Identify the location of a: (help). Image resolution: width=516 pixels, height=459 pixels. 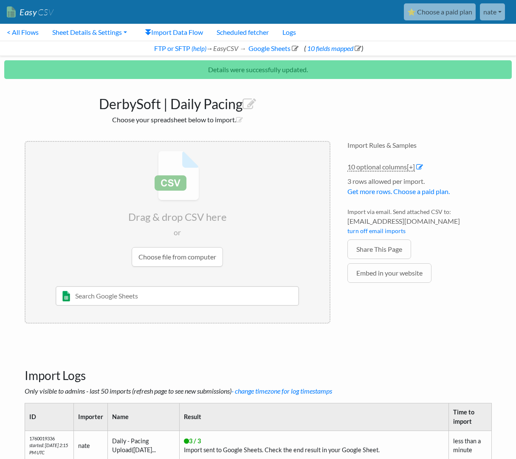
(199, 48).